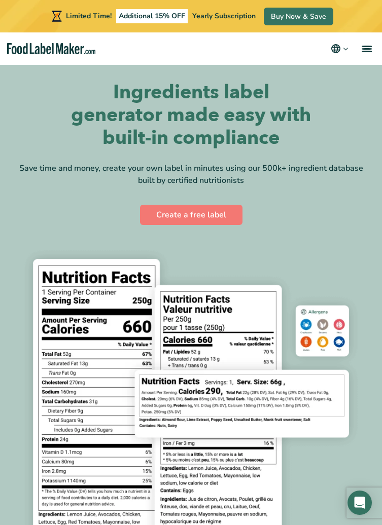 The height and width of the screenshot is (525, 382). I want to click on div: Open Intercom Messenger, so click(360, 503).